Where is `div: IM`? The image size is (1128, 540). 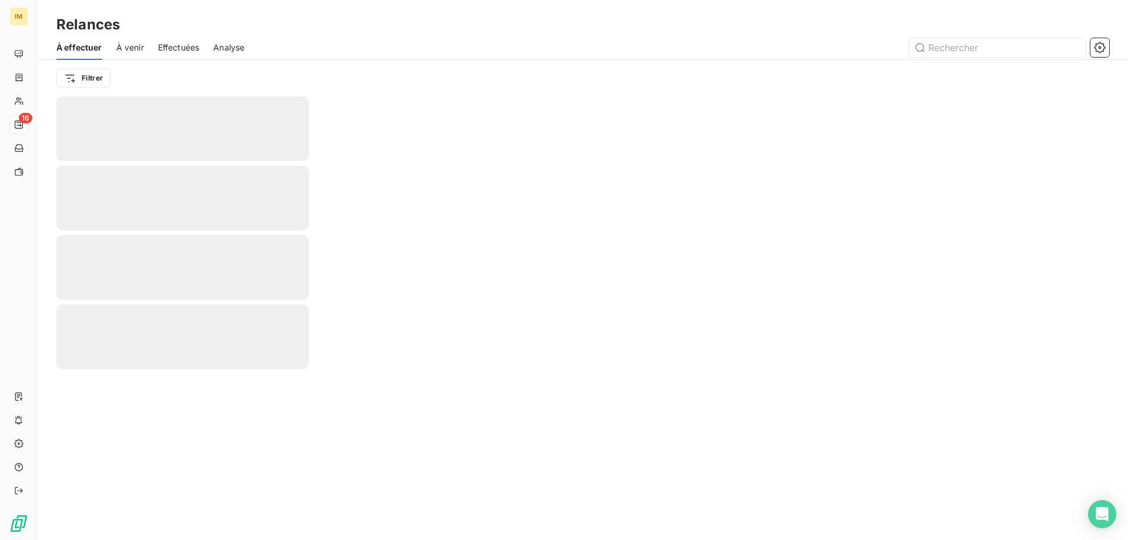
div: IM is located at coordinates (19, 16).